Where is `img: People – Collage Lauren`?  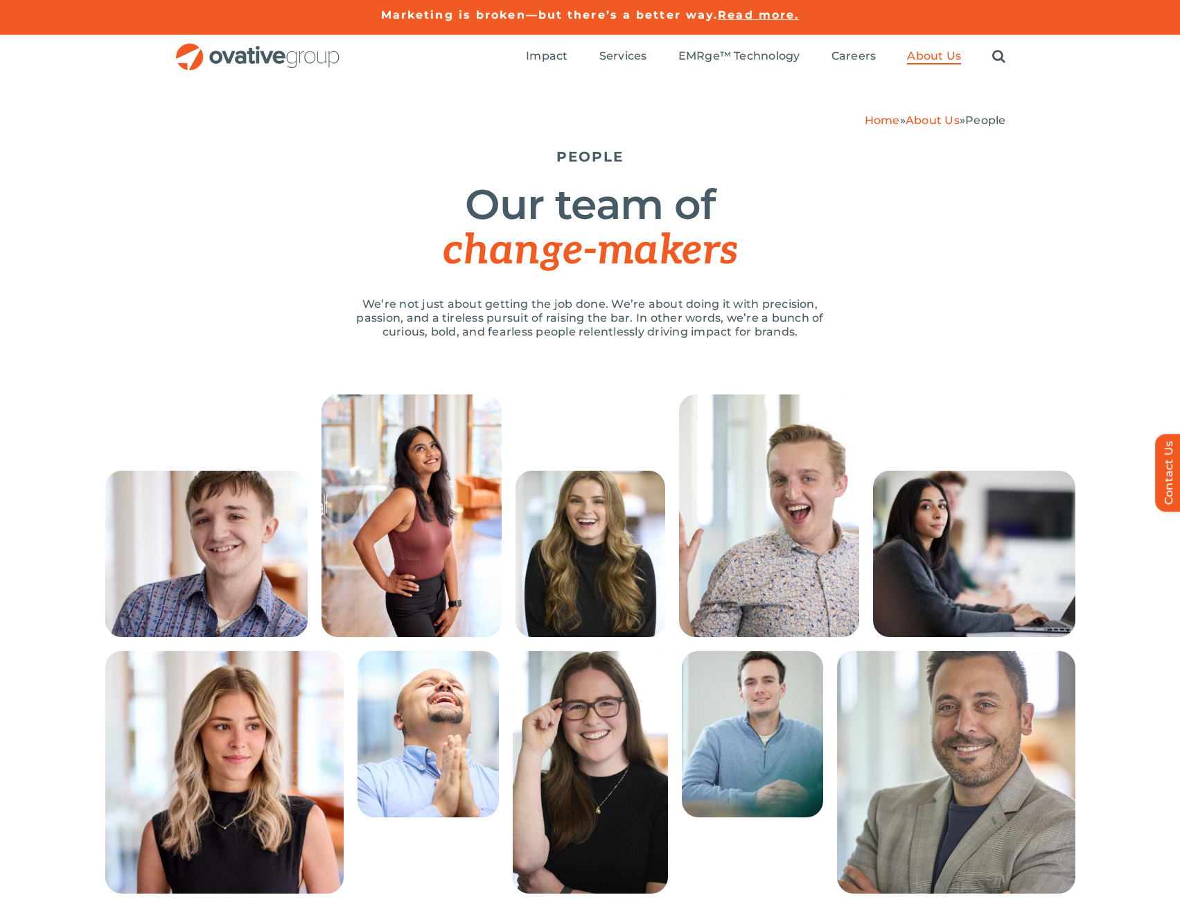 img: People – Collage Lauren is located at coordinates (591, 554).